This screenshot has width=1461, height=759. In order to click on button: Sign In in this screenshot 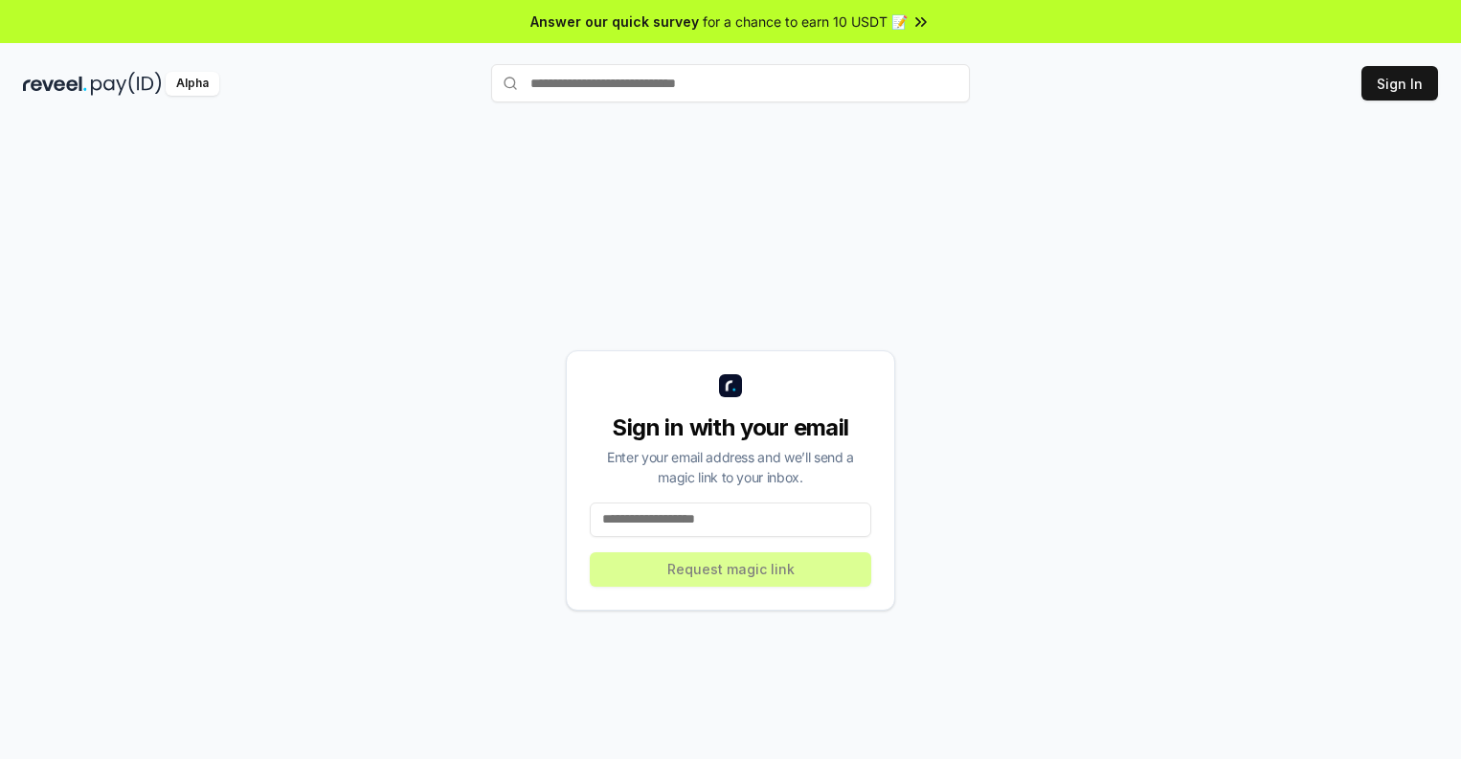, I will do `click(1400, 83)`.